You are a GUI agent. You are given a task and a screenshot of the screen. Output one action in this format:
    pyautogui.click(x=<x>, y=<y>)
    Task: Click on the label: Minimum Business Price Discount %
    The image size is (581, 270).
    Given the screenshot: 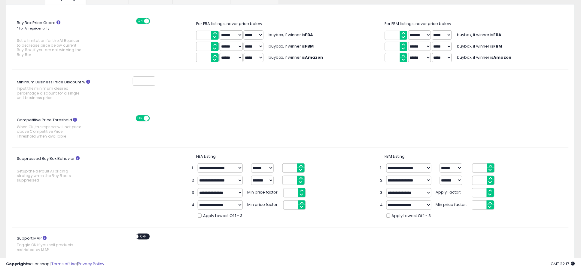 What is the action you would take?
    pyautogui.click(x=55, y=90)
    